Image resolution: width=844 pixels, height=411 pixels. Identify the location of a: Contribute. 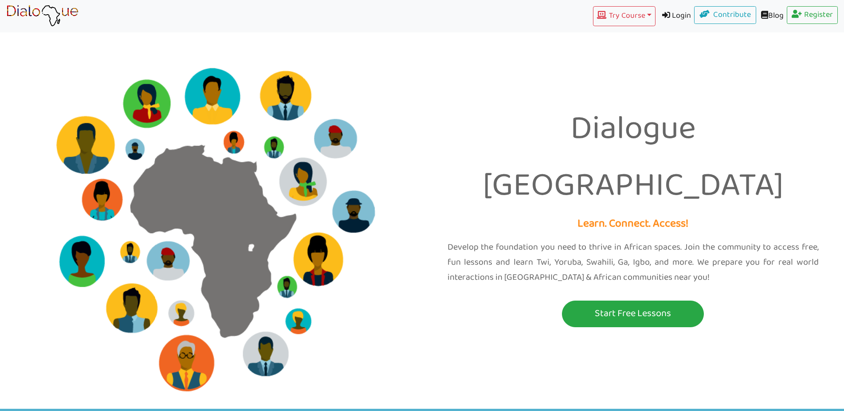
(725, 15).